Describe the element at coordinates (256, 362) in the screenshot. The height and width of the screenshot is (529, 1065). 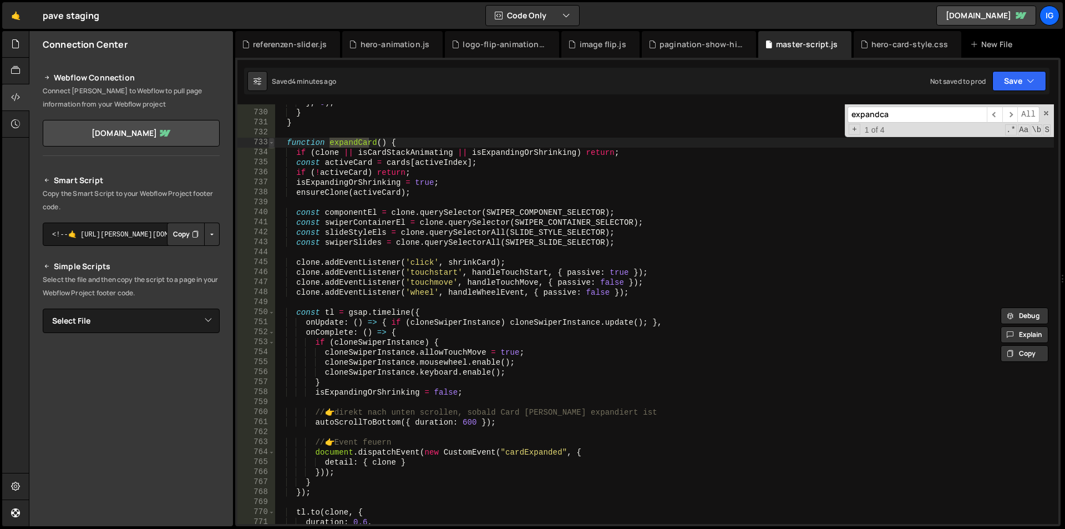
I see `div: 755` at that location.